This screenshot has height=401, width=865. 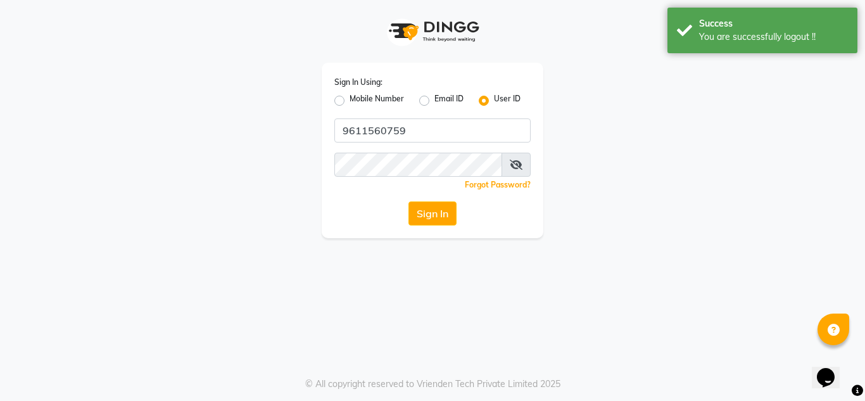 I want to click on label: Mobile Number, so click(x=377, y=101).